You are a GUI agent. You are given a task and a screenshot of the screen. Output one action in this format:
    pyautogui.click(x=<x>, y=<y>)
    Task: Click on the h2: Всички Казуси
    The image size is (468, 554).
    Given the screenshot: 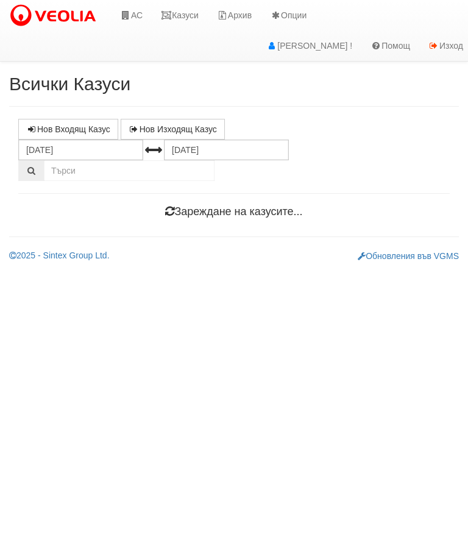 What is the action you would take?
    pyautogui.click(x=234, y=84)
    